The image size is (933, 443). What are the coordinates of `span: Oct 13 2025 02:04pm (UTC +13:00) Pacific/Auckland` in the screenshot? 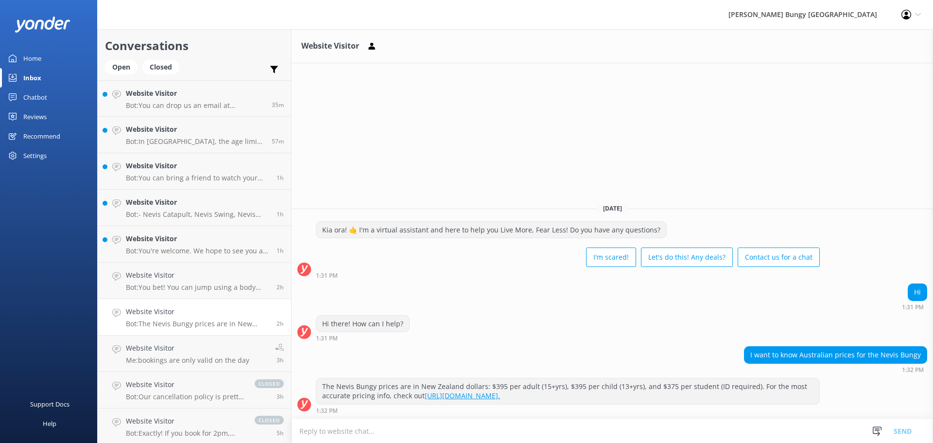 It's located at (280, 287).